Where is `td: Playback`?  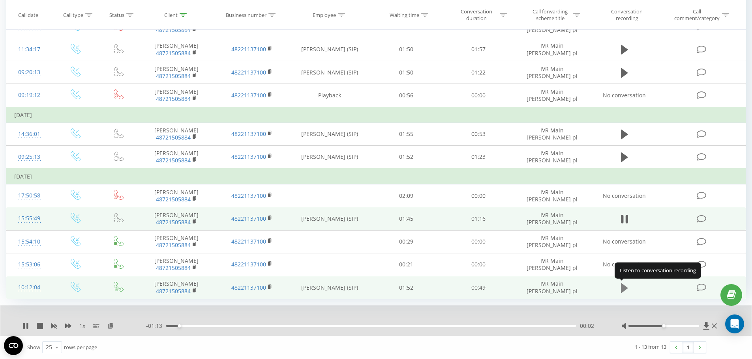
td: Playback is located at coordinates (329, 95).